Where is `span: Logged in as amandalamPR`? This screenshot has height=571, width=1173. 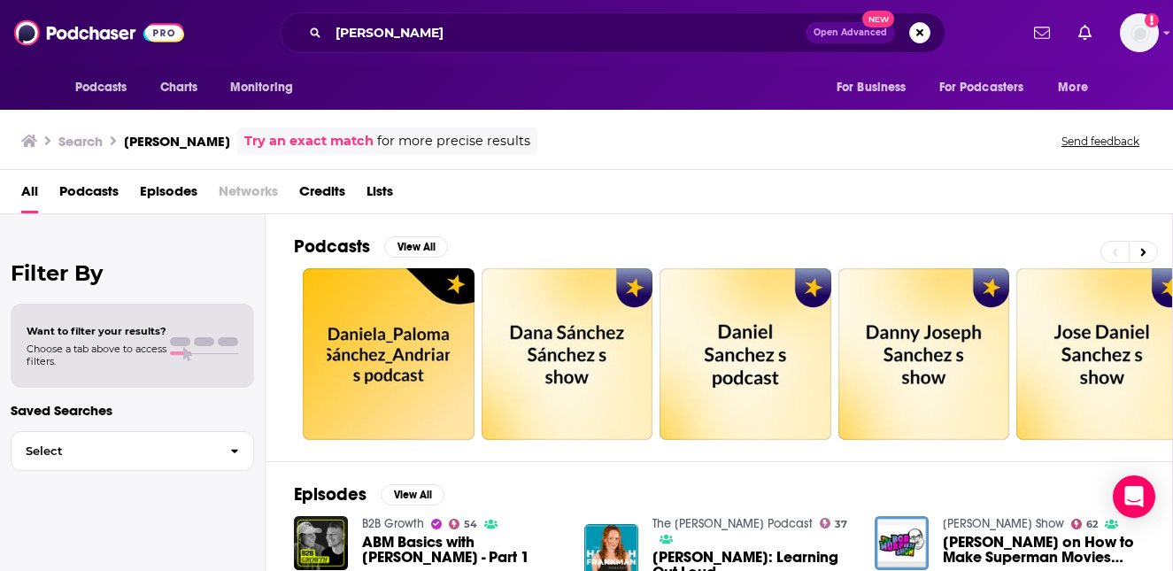 span: Logged in as amandalamPR is located at coordinates (1139, 33).